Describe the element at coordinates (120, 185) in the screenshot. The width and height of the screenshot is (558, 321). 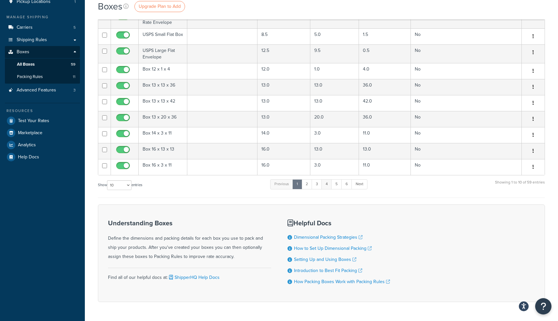
I see `label: Show entries` at that location.